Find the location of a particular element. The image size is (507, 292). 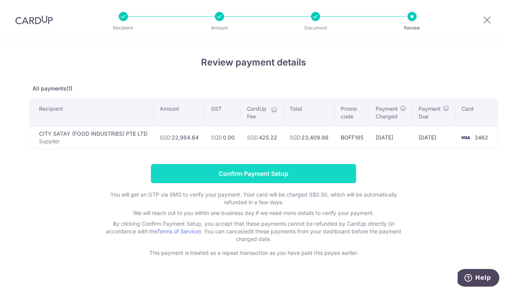

span: Payment Charged is located at coordinates (387, 113).